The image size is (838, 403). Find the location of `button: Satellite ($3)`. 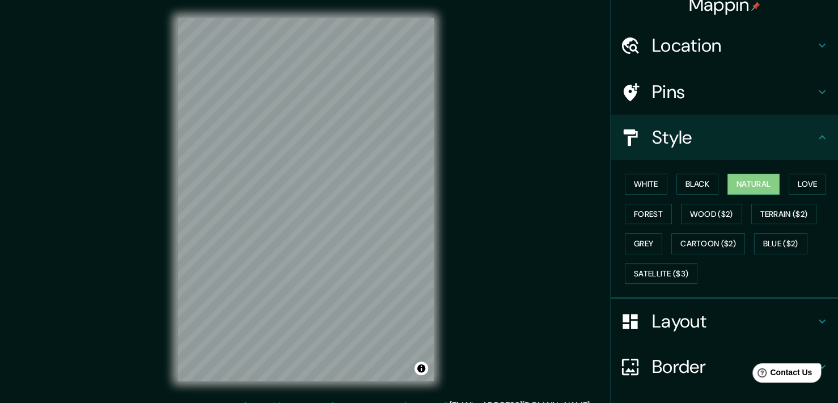

button: Satellite ($3) is located at coordinates (661, 273).